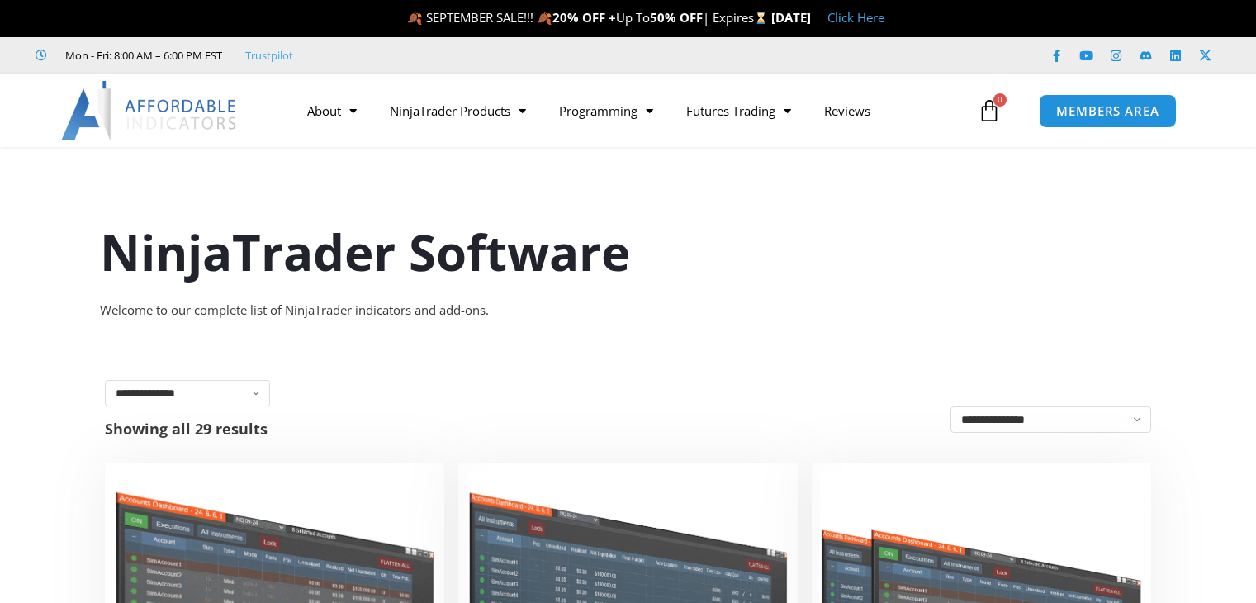 Image resolution: width=1256 pixels, height=603 pixels. I want to click on p: Showing all 29 results, so click(186, 429).